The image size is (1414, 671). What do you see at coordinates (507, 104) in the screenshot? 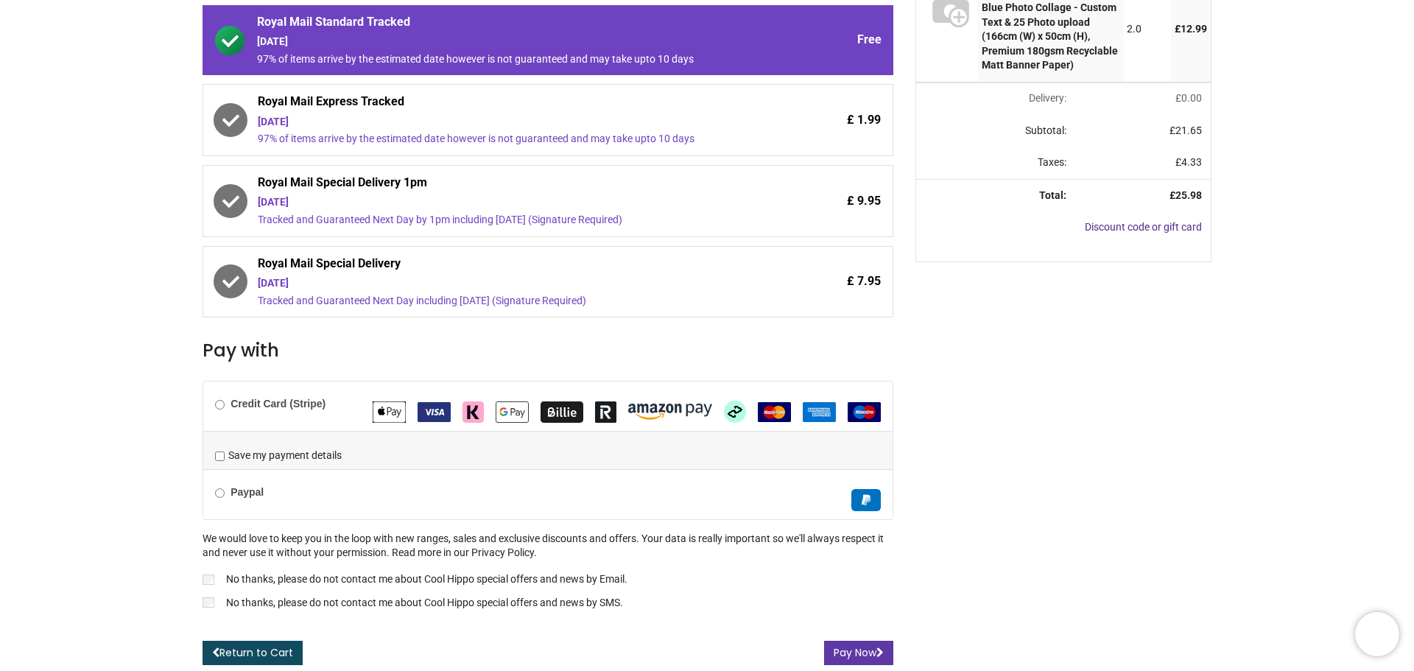
I see `span: Royal Mail Express Tracked` at bounding box center [507, 104].